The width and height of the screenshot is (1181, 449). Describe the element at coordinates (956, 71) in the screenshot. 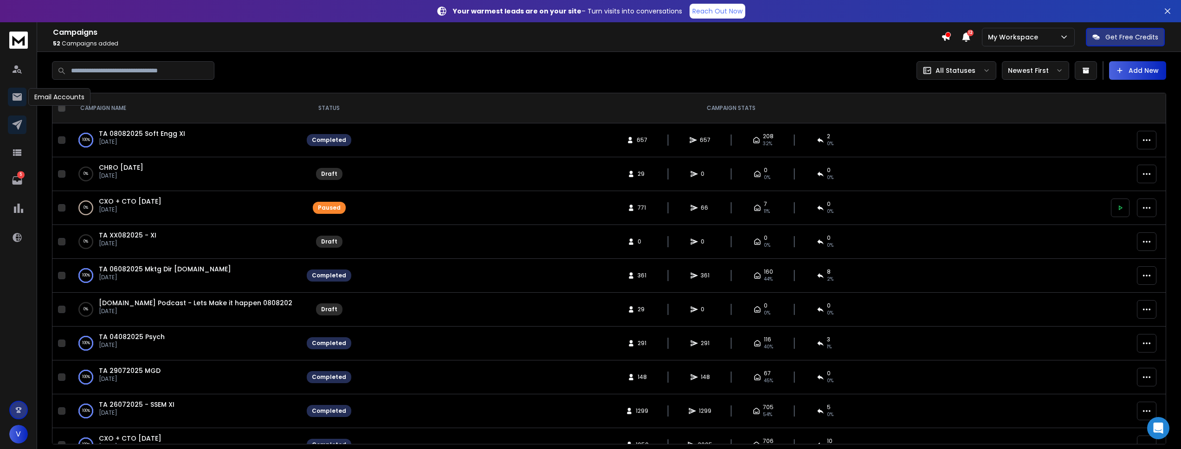

I see `p: All Statuses` at that location.